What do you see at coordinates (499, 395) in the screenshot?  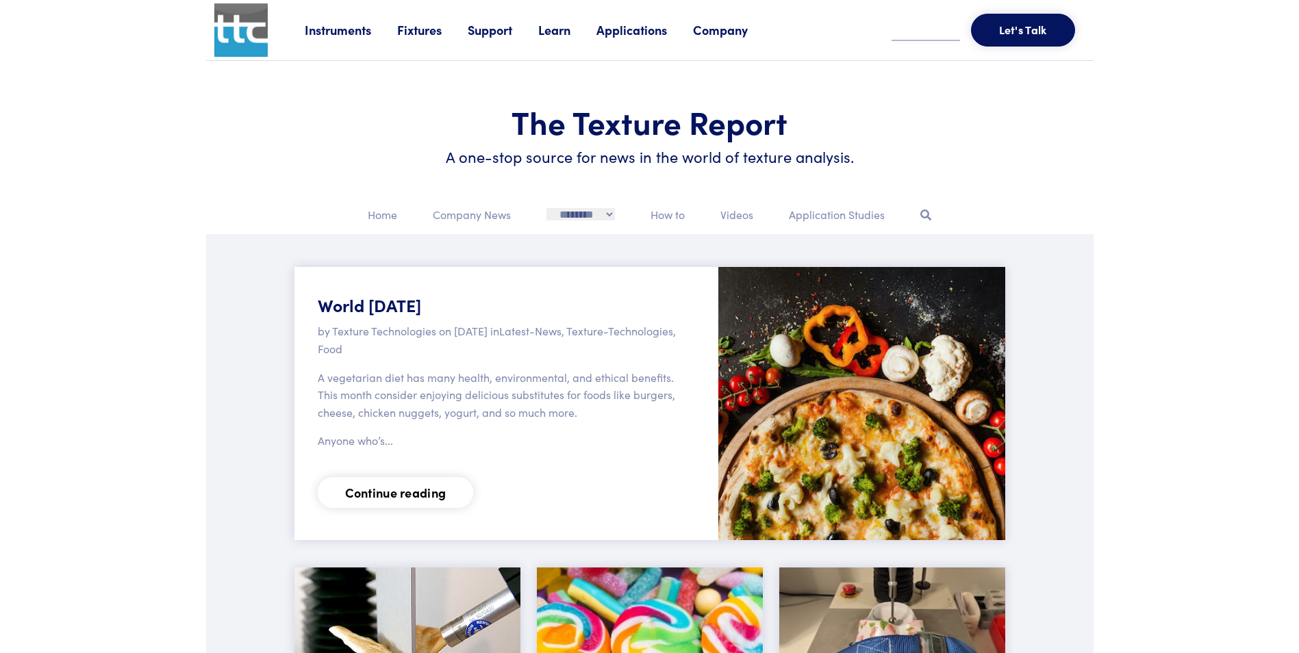 I see `p: A vegetarian diet has many health, environmental, and ethical benefits. This month consider enjoy...` at bounding box center [499, 395].